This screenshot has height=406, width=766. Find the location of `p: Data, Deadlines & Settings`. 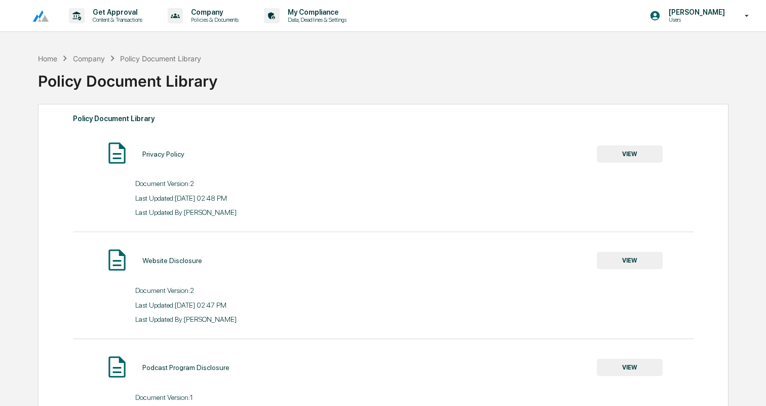

p: Data, Deadlines & Settings is located at coordinates (315, 20).